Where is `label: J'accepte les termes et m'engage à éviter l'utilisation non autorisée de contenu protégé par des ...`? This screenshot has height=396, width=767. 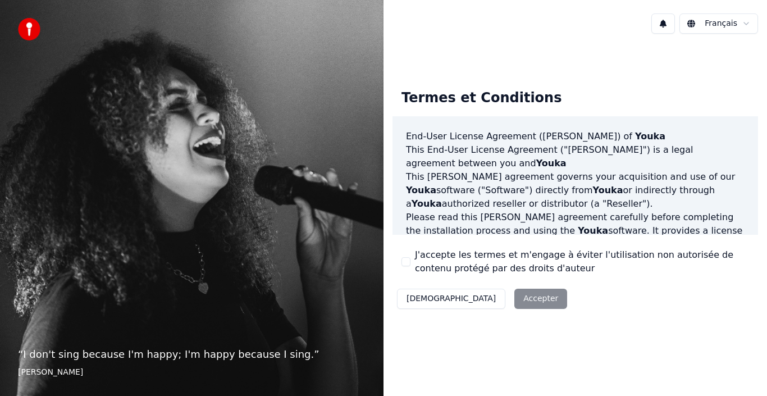 label: J'accepte les termes et m'engage à éviter l'utilisation non autorisée de contenu protégé par des ... is located at coordinates (581, 262).